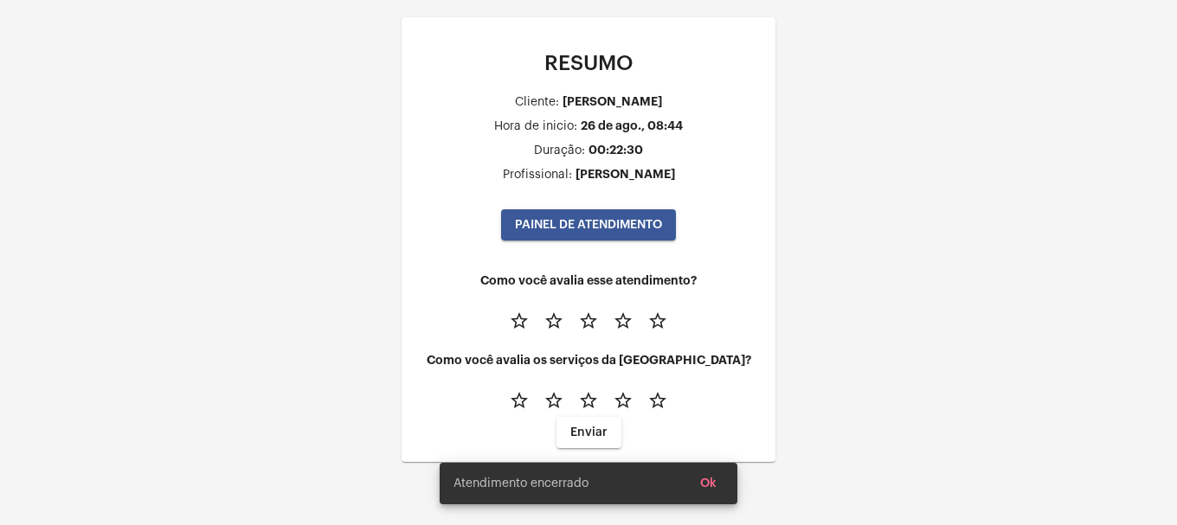 The image size is (1177, 525). What do you see at coordinates (708, 484) in the screenshot?
I see `span: Ok` at bounding box center [708, 484].